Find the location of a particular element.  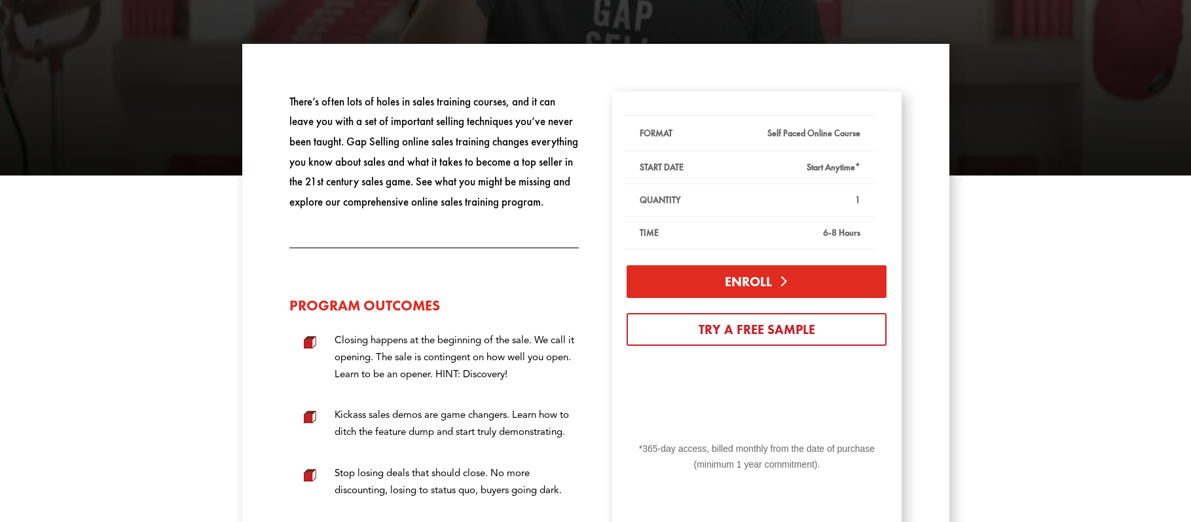

h3: Program Outcomes is located at coordinates (434, 309).